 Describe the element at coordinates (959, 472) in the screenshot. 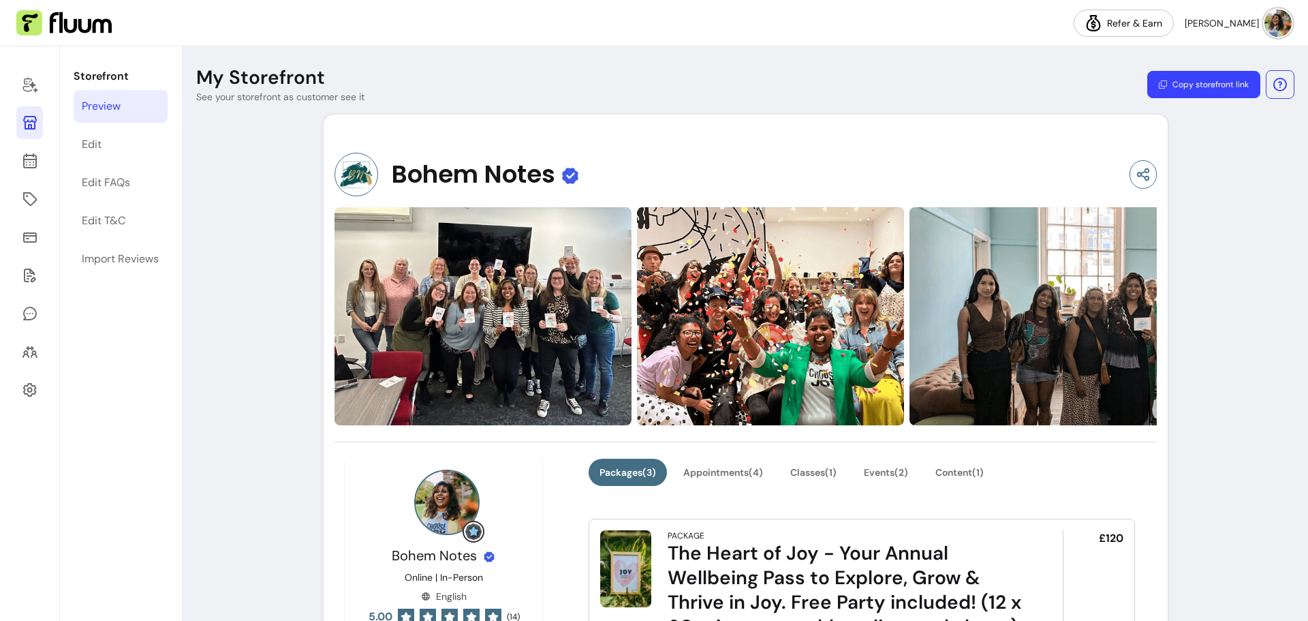

I see `button: Content(1)` at that location.